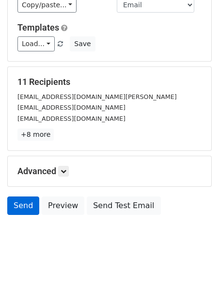 This screenshot has width=219, height=294. Describe the element at coordinates (35, 134) in the screenshot. I see `a: +8 more` at that location.